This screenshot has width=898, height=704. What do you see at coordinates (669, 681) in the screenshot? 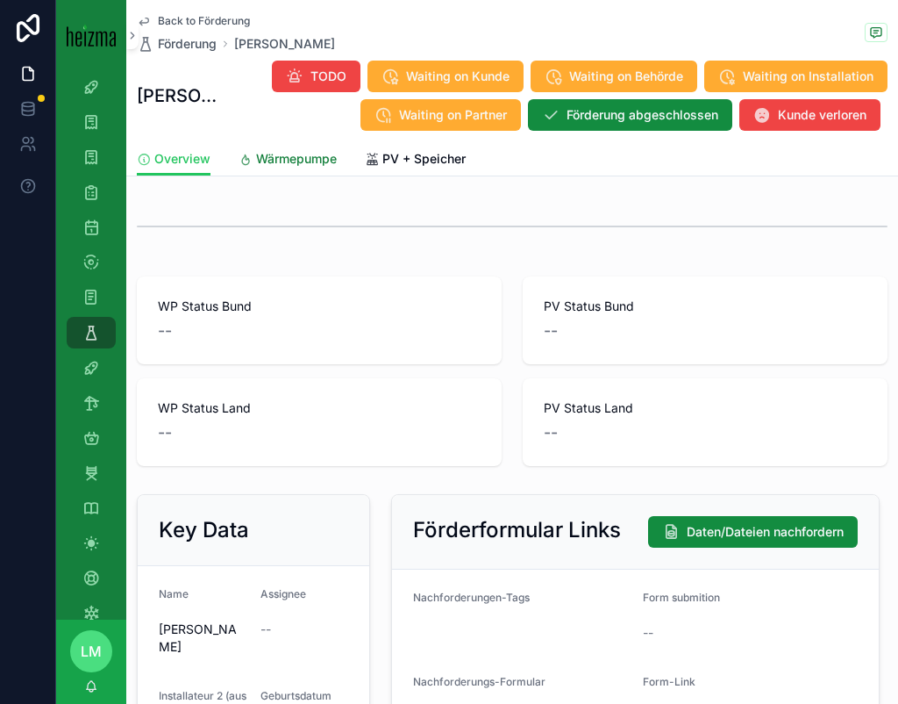
I see `span: Form-Link` at bounding box center [669, 681].